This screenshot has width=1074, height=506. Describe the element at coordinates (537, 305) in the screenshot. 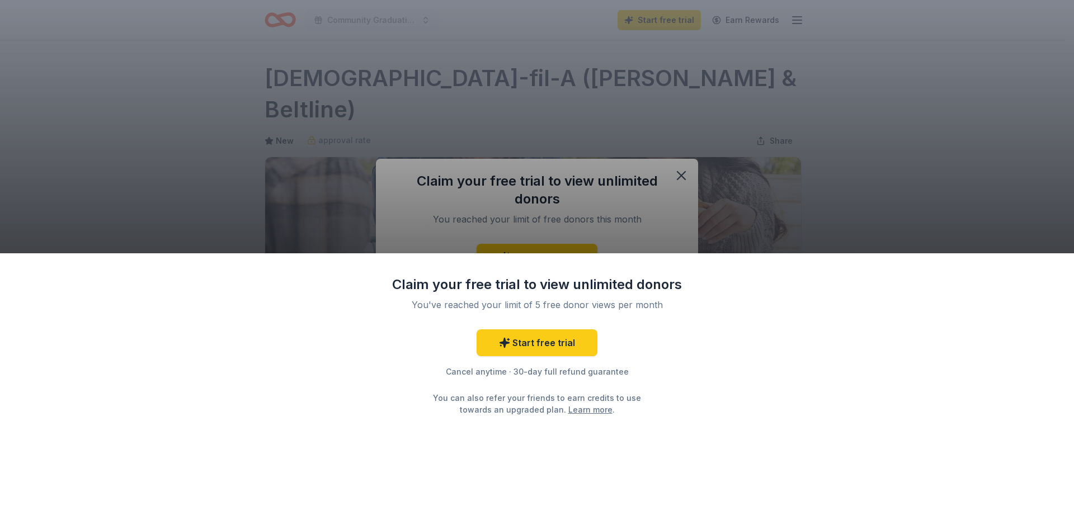

I see `div: You've reached your limit of 5 free donor views per month` at that location.